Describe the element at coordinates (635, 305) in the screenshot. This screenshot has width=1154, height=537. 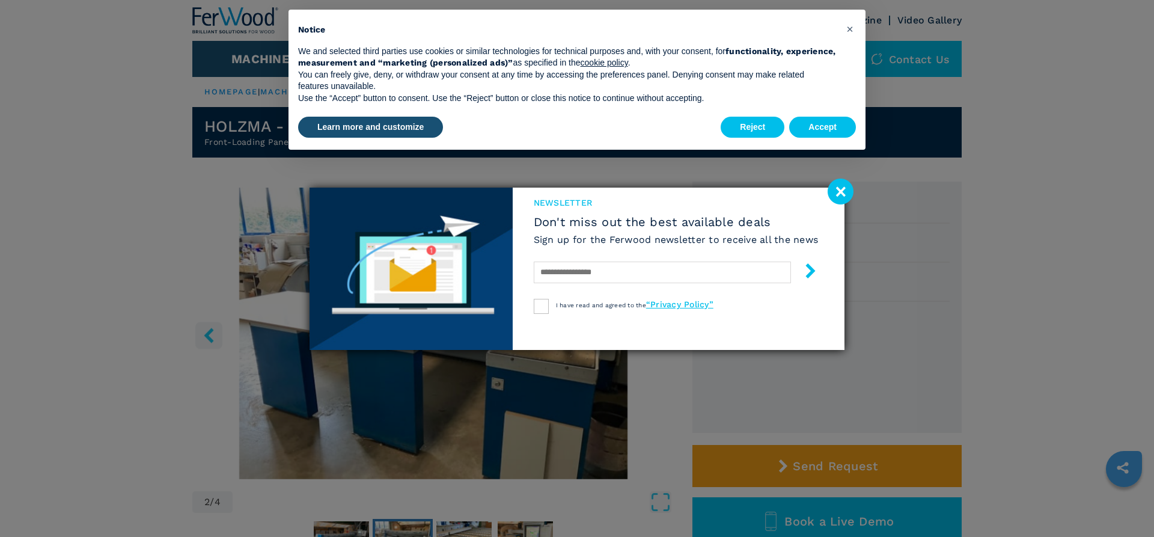
I see `span: I have read and agreed to the` at that location.